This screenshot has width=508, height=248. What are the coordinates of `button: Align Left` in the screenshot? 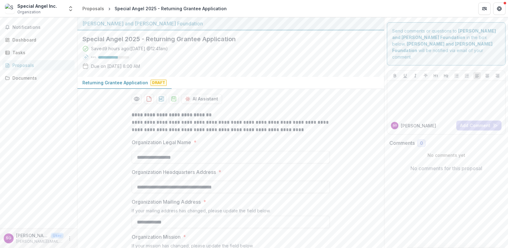 It's located at (477, 76).